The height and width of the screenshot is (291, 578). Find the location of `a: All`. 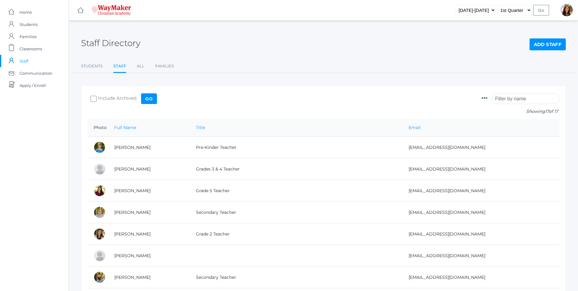

a: All is located at coordinates (140, 66).